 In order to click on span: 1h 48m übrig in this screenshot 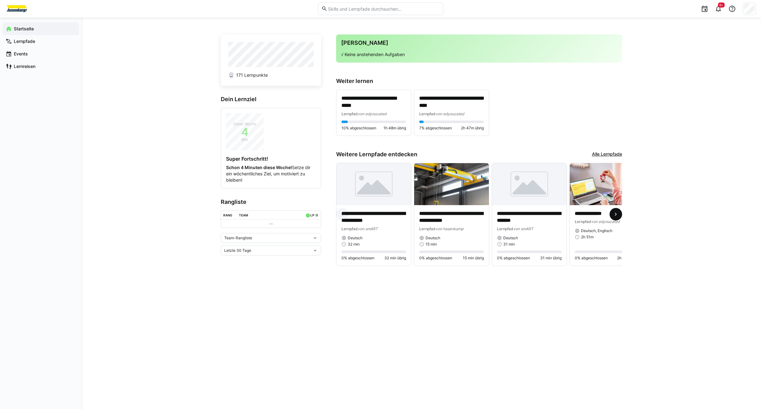, I will do `click(395, 128)`.